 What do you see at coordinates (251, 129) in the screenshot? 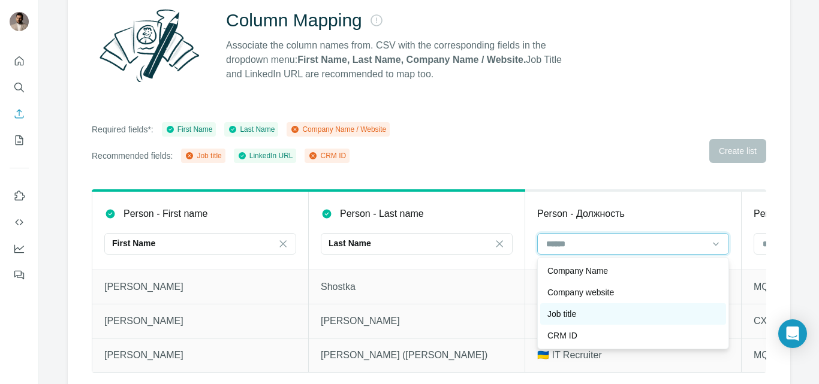
I see `div: Last Name` at bounding box center [251, 129].